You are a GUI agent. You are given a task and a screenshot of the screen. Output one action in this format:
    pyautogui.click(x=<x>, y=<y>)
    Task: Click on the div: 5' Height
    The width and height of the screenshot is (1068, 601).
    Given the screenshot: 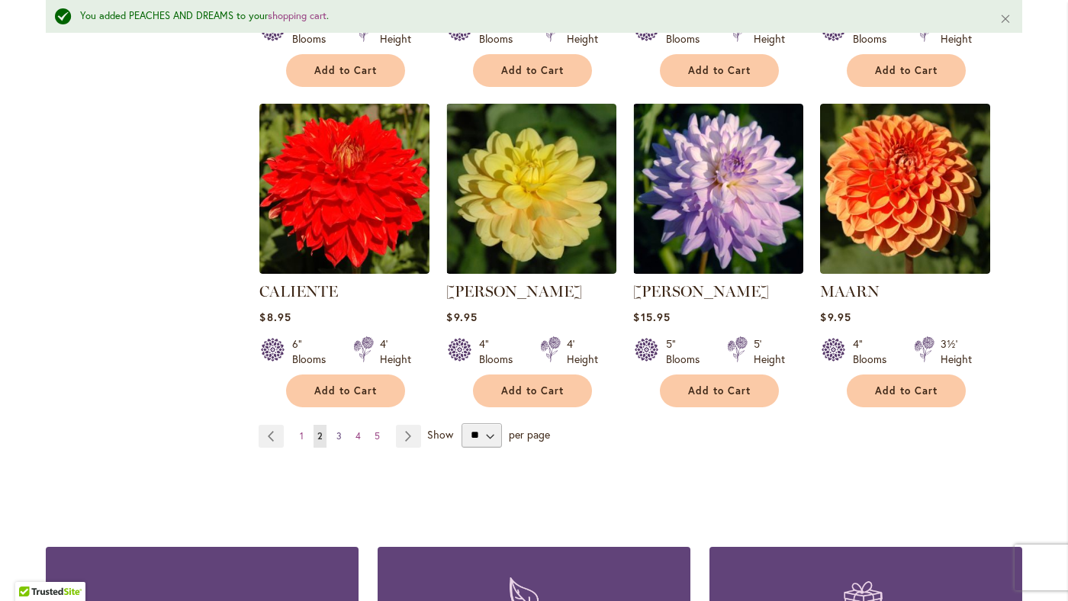 What is the action you would take?
    pyautogui.click(x=769, y=352)
    